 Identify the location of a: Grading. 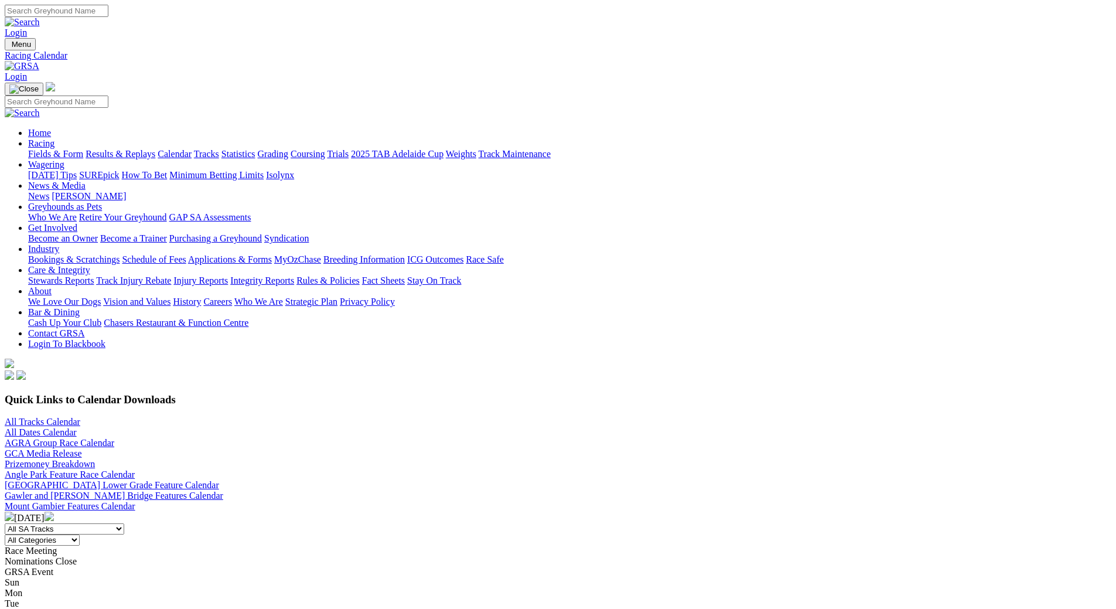
(273, 154).